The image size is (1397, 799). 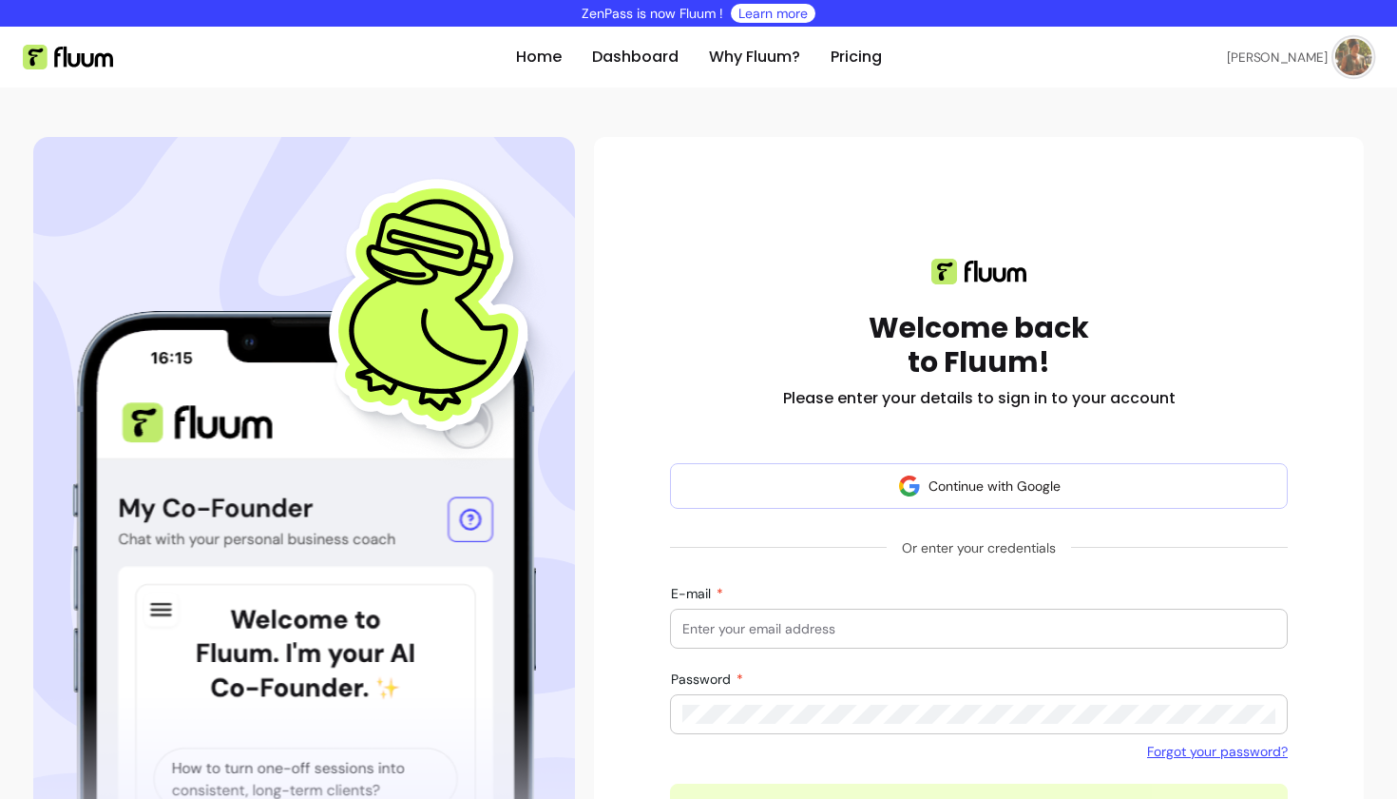 I want to click on p: ZenPass is now Fluum !, so click(x=652, y=13).